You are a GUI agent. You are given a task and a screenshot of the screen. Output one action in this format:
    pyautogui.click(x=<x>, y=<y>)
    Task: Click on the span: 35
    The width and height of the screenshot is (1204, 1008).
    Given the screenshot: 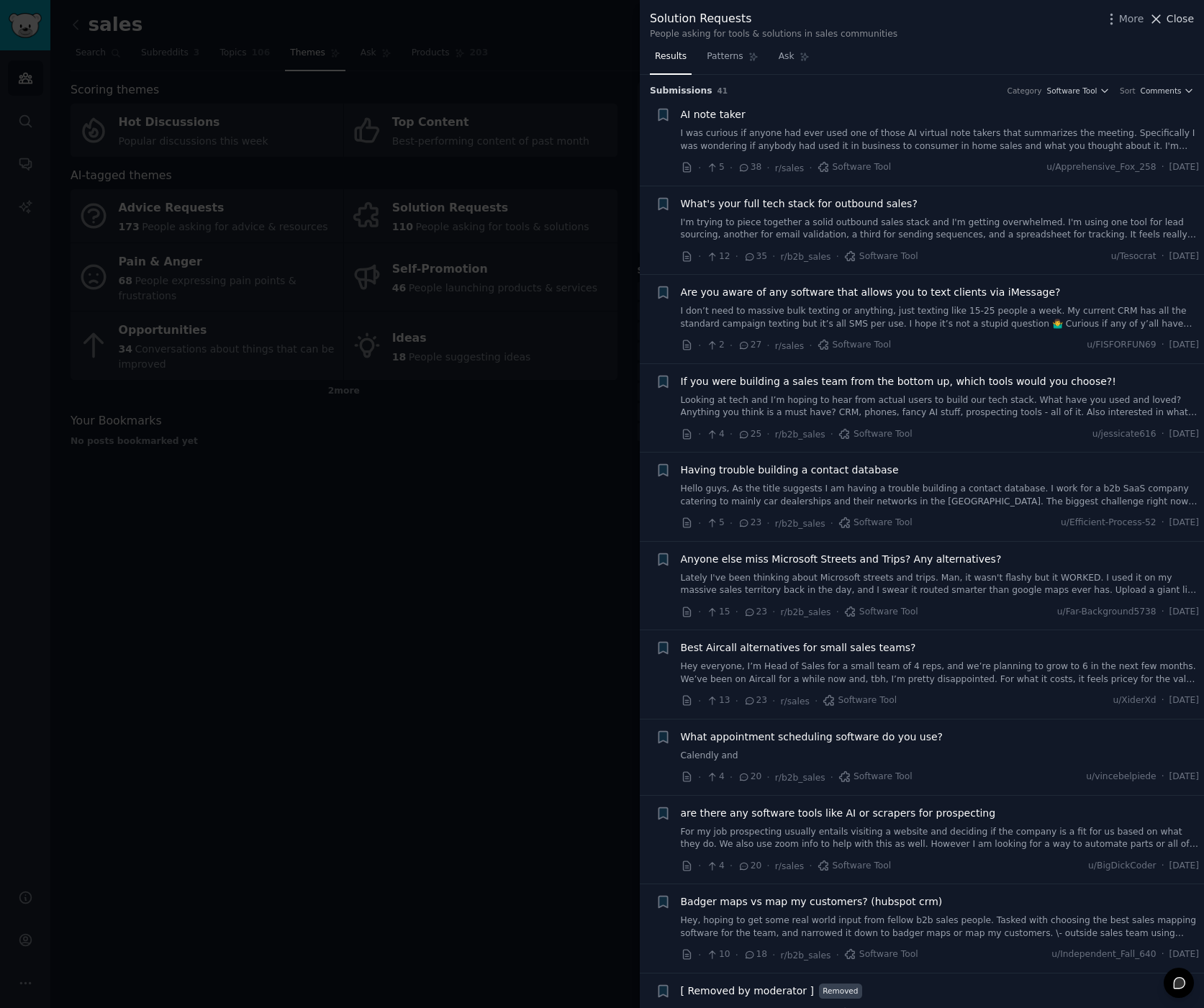 What is the action you would take?
    pyautogui.click(x=755, y=257)
    